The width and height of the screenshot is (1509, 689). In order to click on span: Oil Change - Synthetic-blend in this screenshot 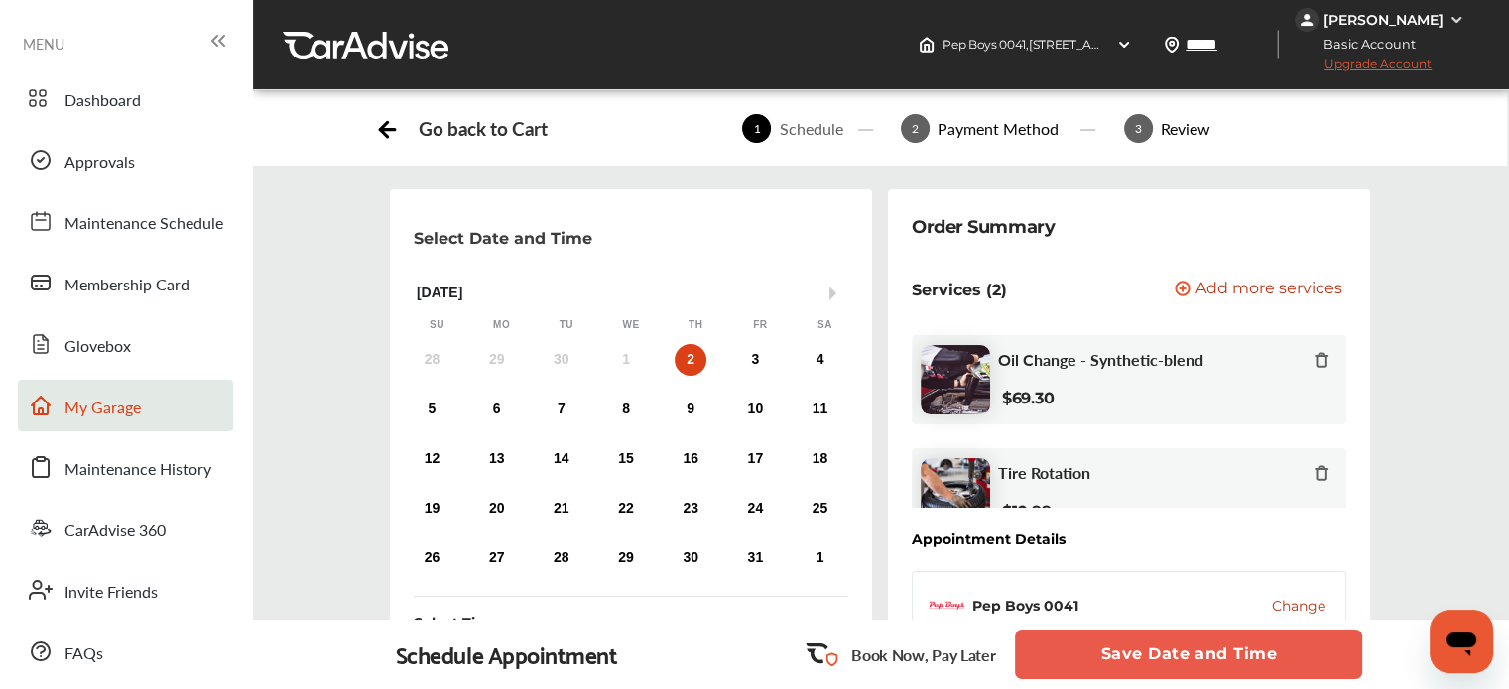, I will do `click(1100, 359)`.